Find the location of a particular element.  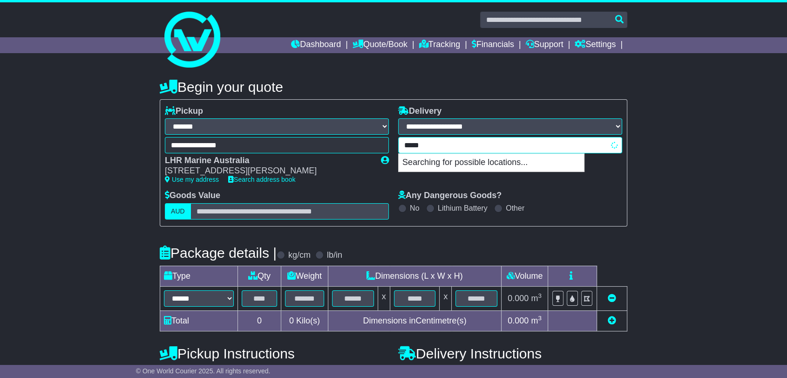

td: 0 is located at coordinates (260, 321).